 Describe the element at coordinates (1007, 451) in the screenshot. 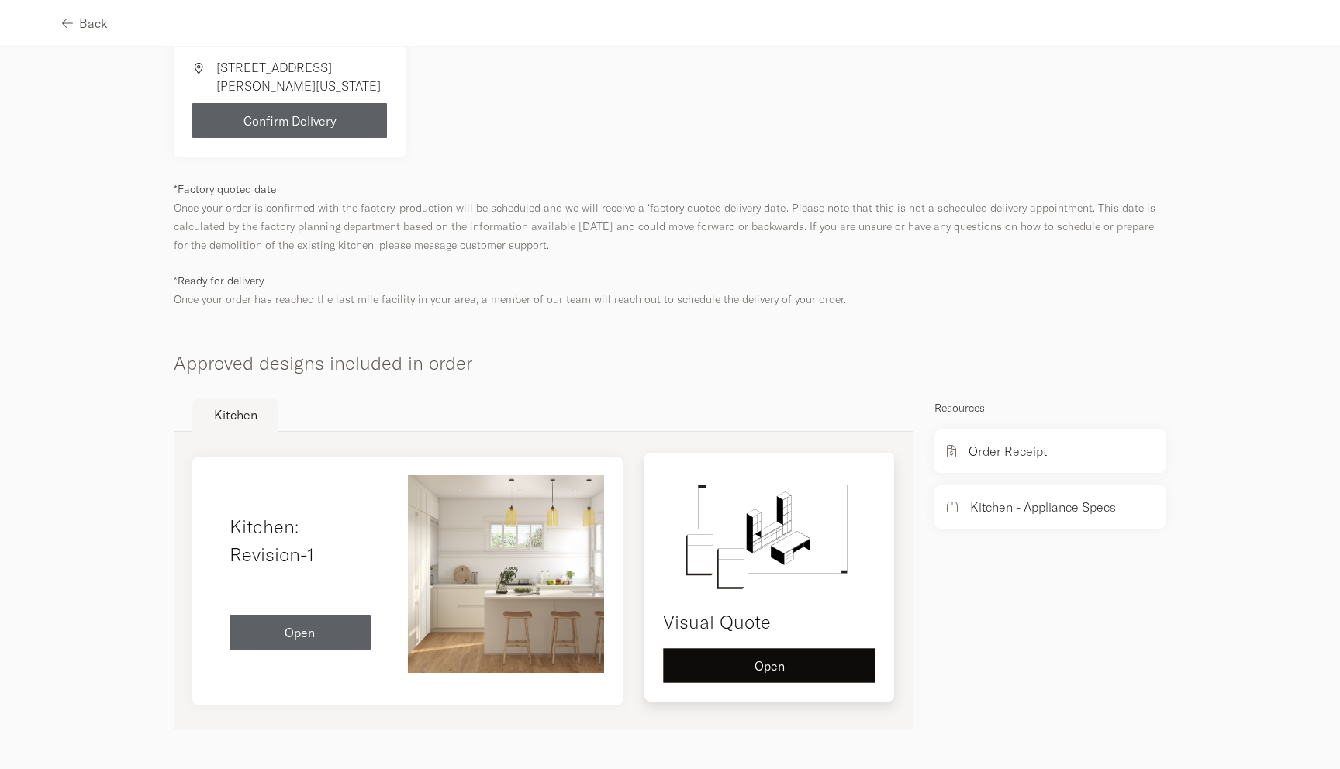

I see `p: Order Receipt` at that location.